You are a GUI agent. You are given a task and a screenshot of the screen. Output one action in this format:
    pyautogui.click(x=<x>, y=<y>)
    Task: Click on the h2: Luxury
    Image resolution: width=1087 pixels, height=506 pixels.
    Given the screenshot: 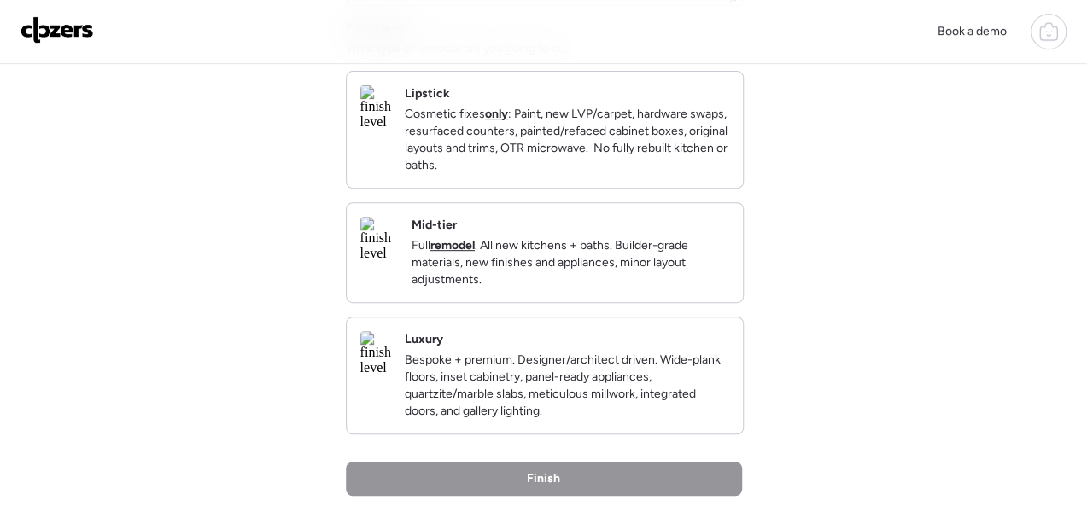 What is the action you would take?
    pyautogui.click(x=423, y=340)
    